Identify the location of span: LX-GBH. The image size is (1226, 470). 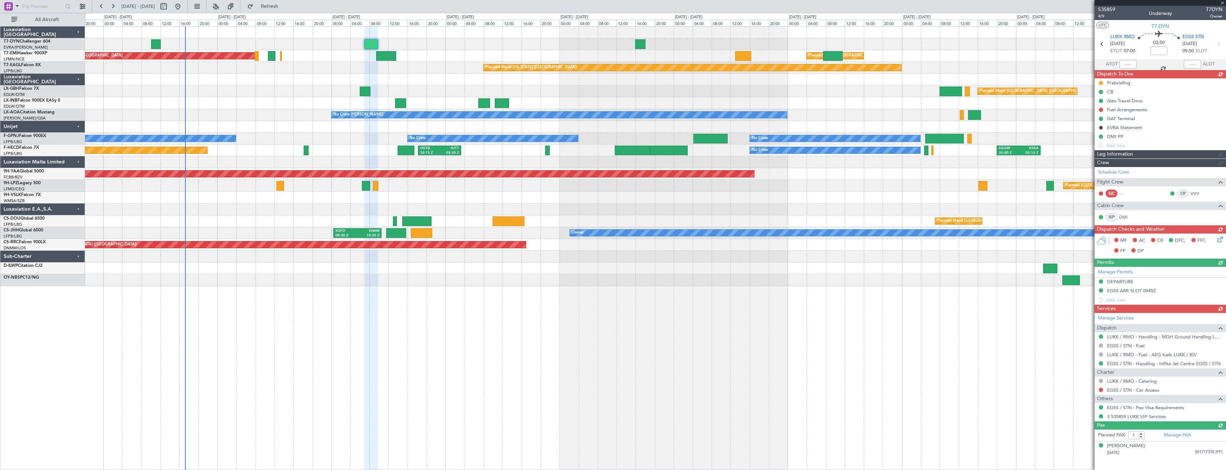
(11, 89).